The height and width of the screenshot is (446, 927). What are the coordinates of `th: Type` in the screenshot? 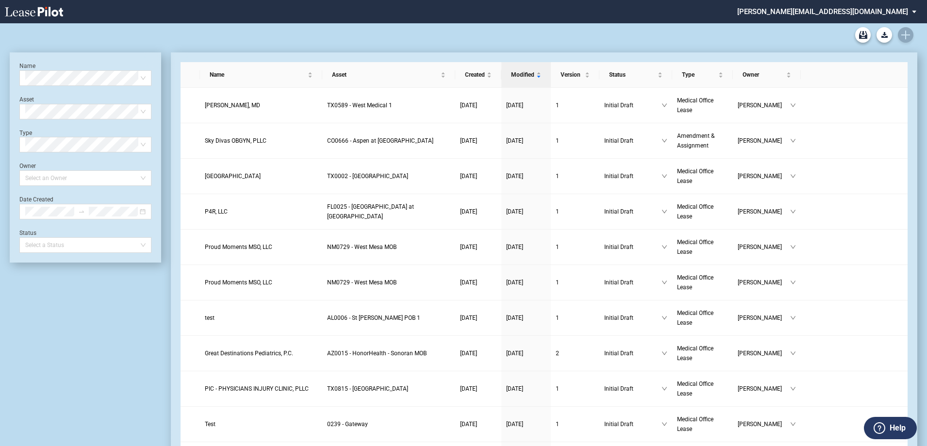 It's located at (702, 75).